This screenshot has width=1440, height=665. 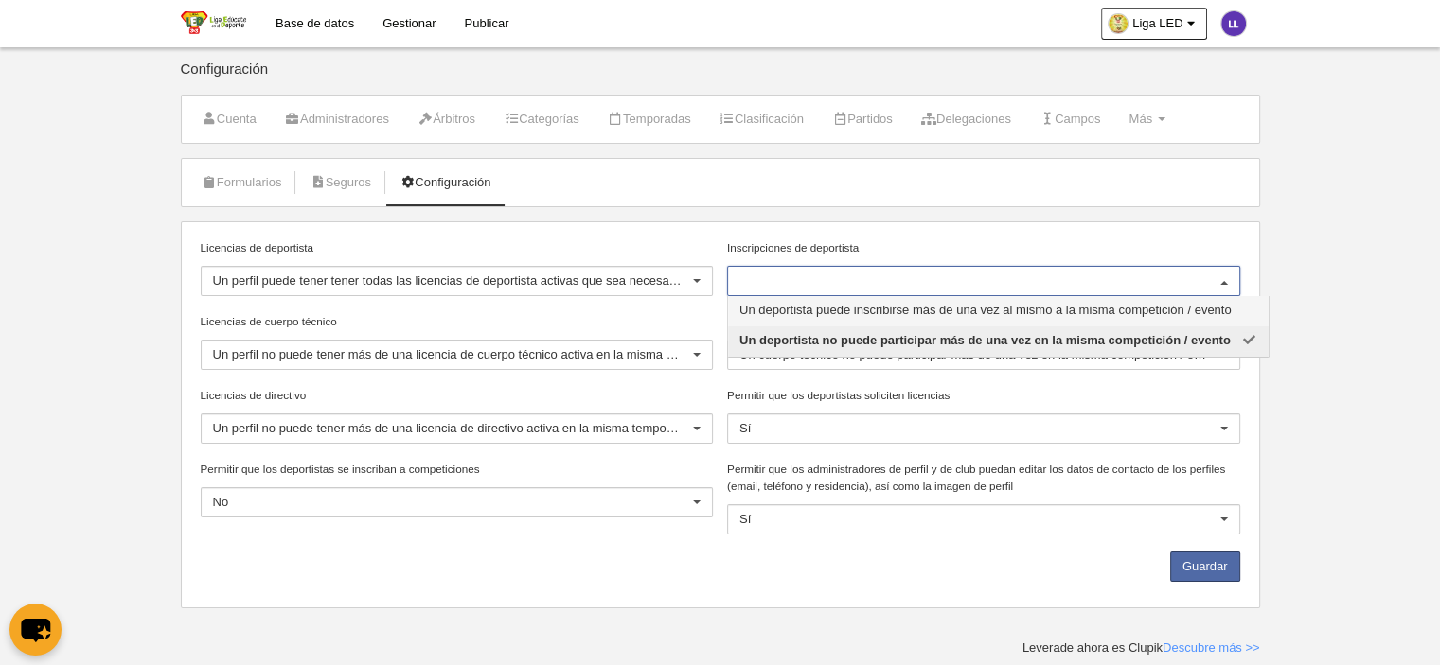 What do you see at coordinates (457, 396) in the screenshot?
I see `label: Licencias de directivo` at bounding box center [457, 396].